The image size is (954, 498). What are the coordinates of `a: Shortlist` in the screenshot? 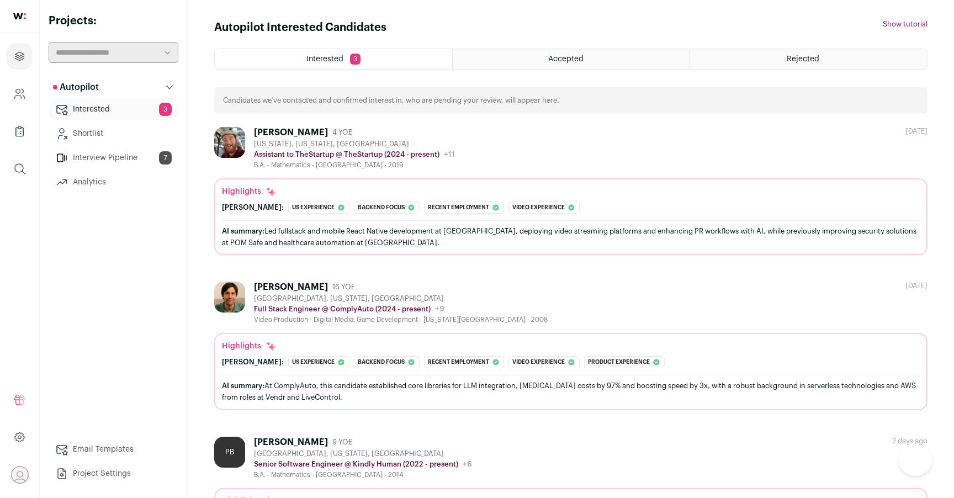 It's located at (113, 134).